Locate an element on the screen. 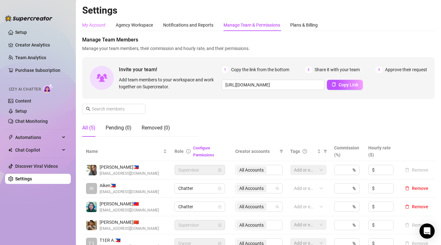 This screenshot has width=441, height=245. h2: Settings is located at coordinates (258, 10).